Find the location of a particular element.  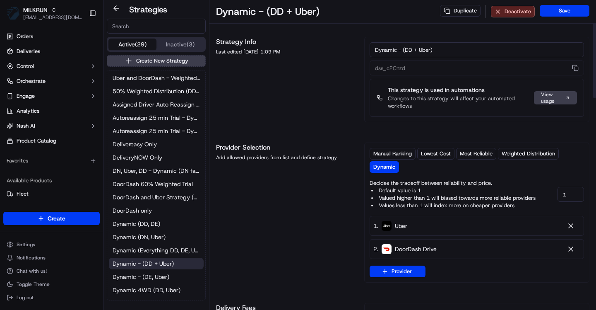

button: MILKRUN is located at coordinates (35, 10).